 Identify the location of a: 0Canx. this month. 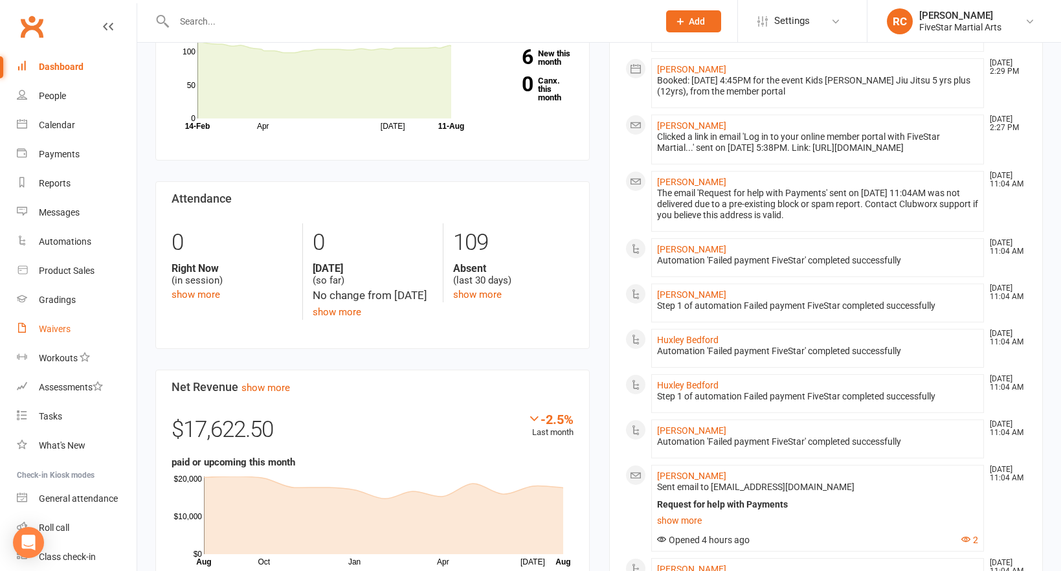
(530, 89).